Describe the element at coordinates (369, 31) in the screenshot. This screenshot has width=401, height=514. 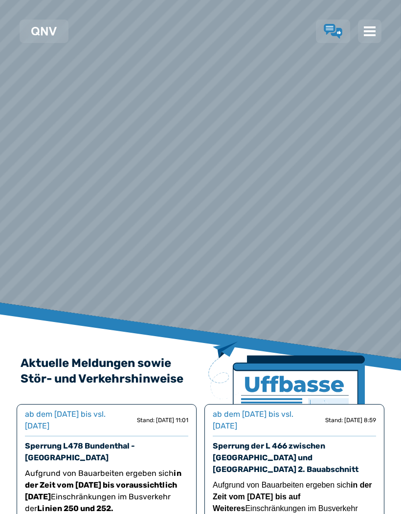
I see `img: menu` at that location.